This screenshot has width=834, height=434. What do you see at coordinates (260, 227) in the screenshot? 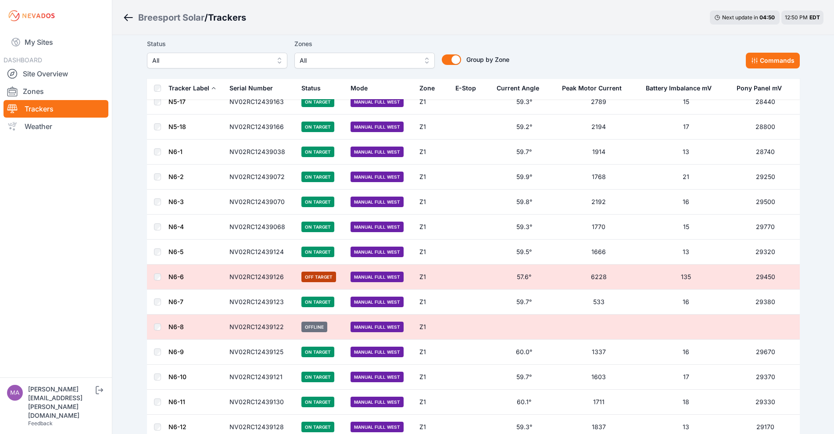
I see `td: NV02RC12439068` at bounding box center [260, 227].